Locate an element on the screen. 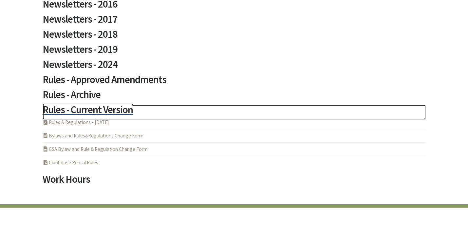  a: Newsletters - 2019 is located at coordinates (234, 52).